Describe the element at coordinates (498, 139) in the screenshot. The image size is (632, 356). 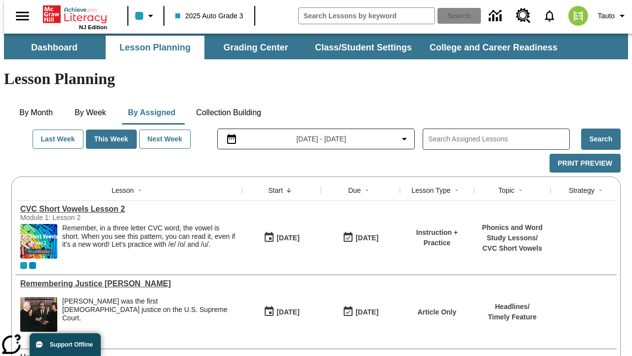
I see `input: Search Assigned Lessons` at that location.